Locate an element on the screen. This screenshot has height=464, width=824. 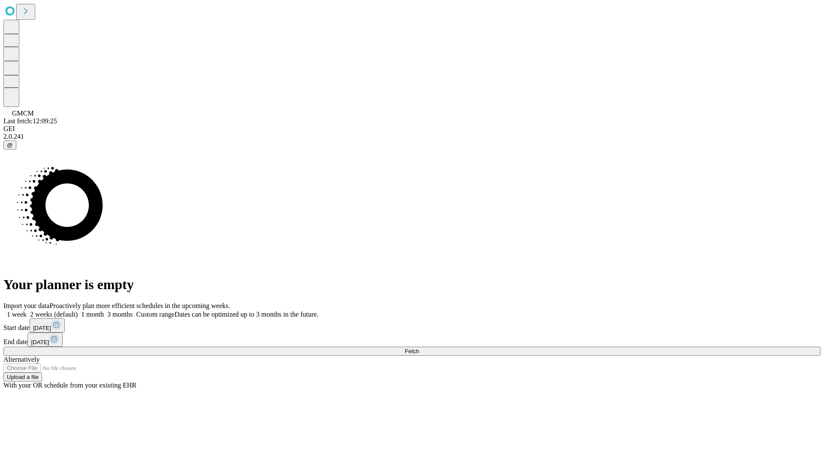
span: Last fetch: 12:09:25 is located at coordinates (30, 121).